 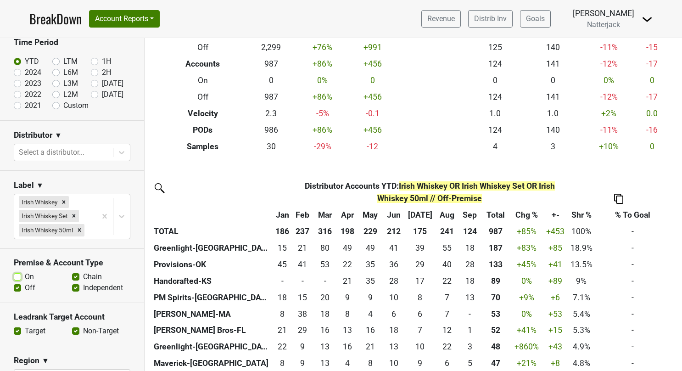 What do you see at coordinates (495, 231) in the screenshot?
I see `th: 987` at bounding box center [495, 231].